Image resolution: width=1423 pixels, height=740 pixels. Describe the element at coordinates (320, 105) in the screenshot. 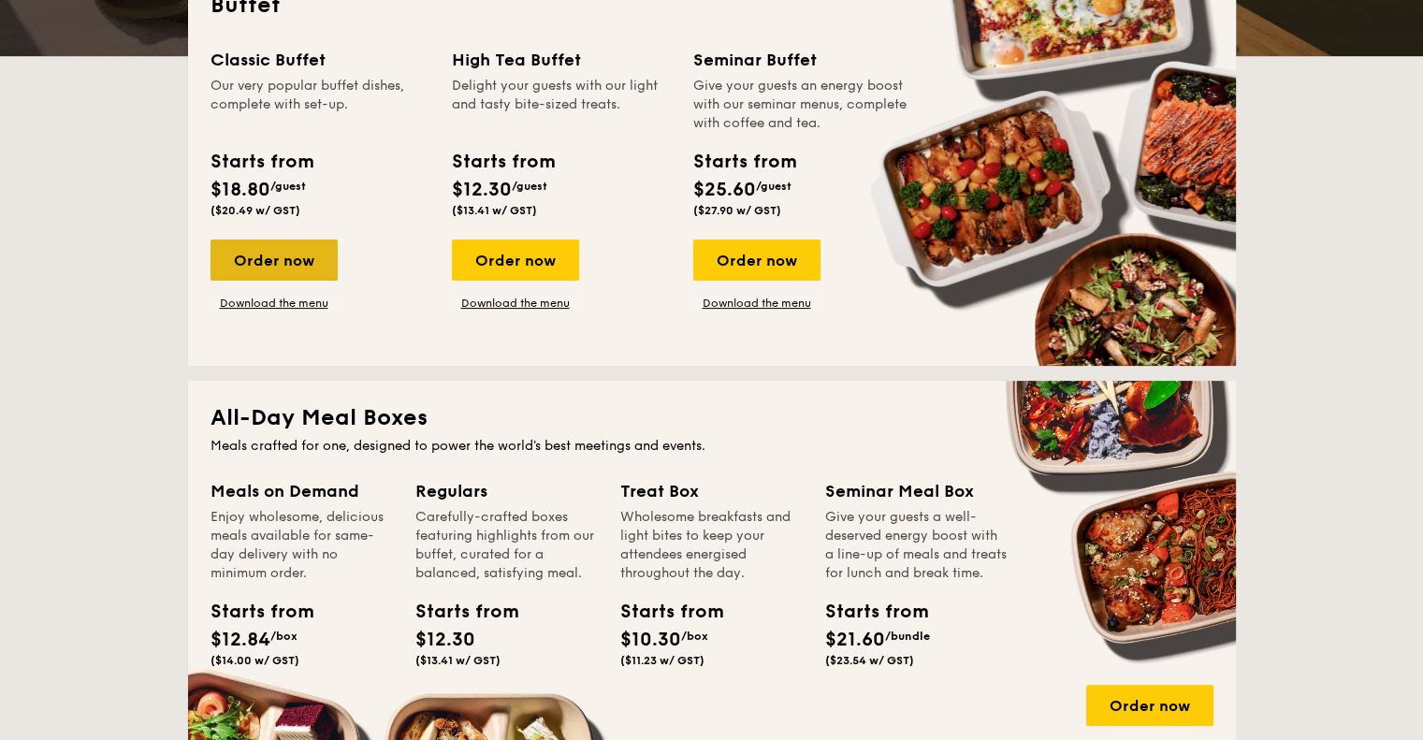

I see `div: Our very popular buffet dishes, complete with set-up.` at that location.